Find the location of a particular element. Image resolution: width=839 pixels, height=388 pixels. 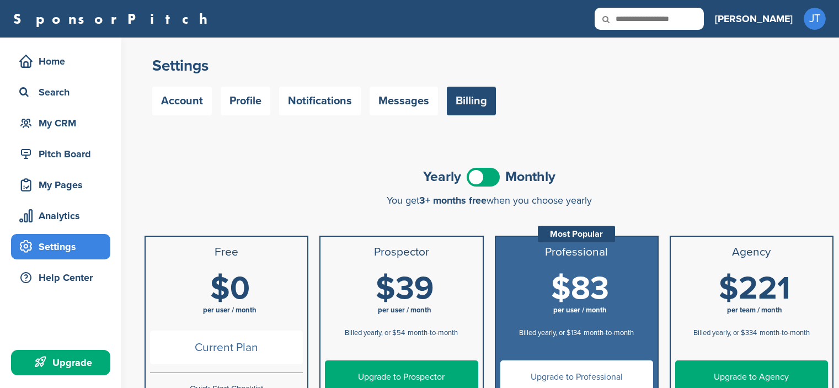

span: per team / month is located at coordinates (754, 310).